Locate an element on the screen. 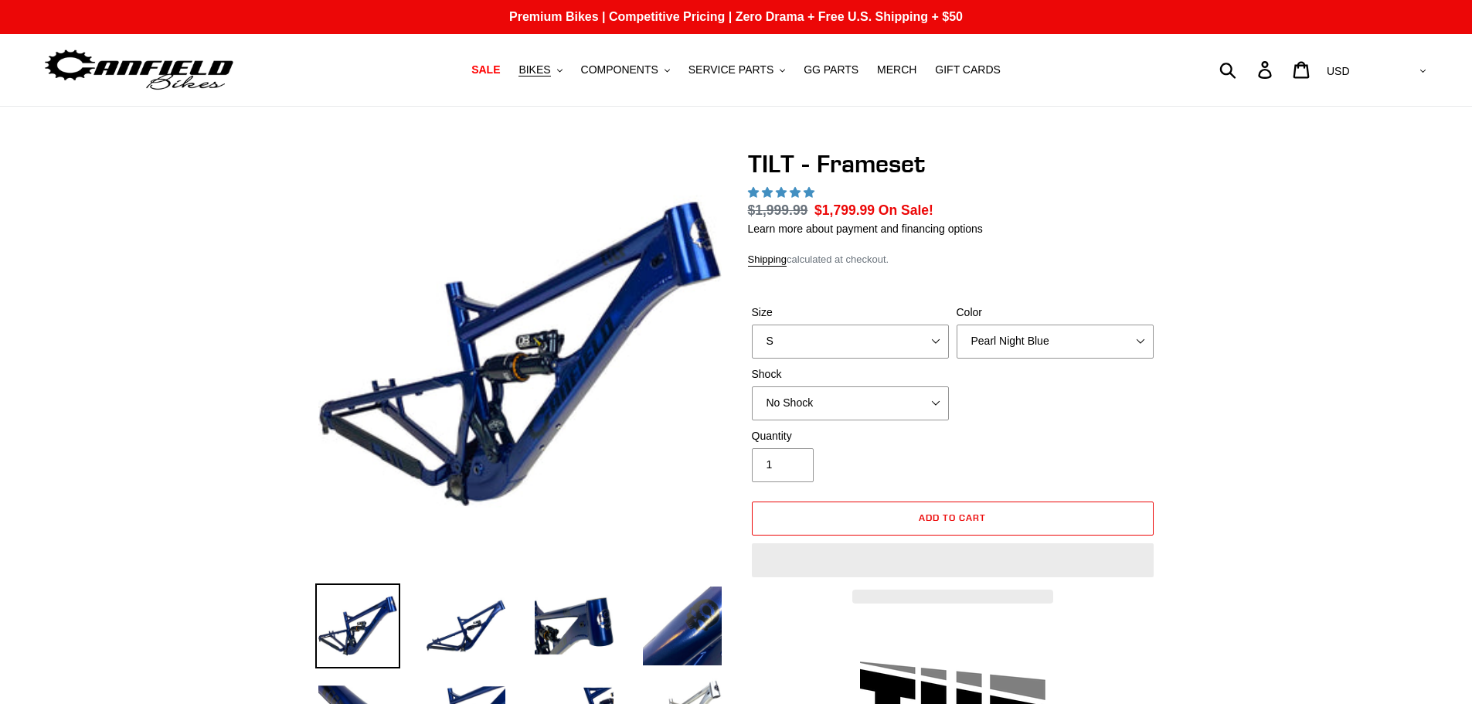 This screenshot has height=704, width=1472. s: $1,999.99 is located at coordinates (778, 210).